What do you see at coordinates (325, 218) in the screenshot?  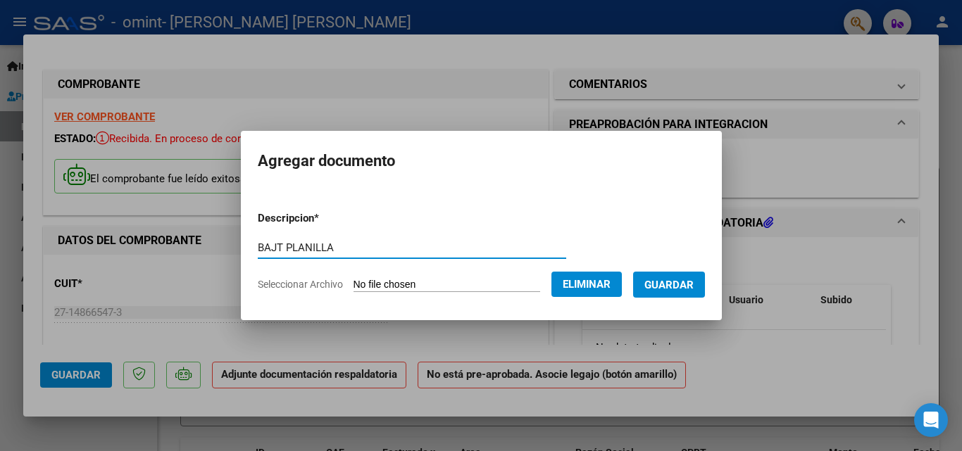 I see `p: Descripcion` at bounding box center [325, 218].